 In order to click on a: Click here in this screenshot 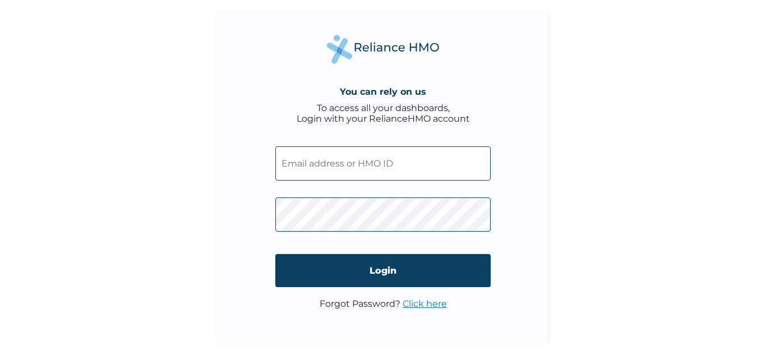, I will do `click(425, 303)`.